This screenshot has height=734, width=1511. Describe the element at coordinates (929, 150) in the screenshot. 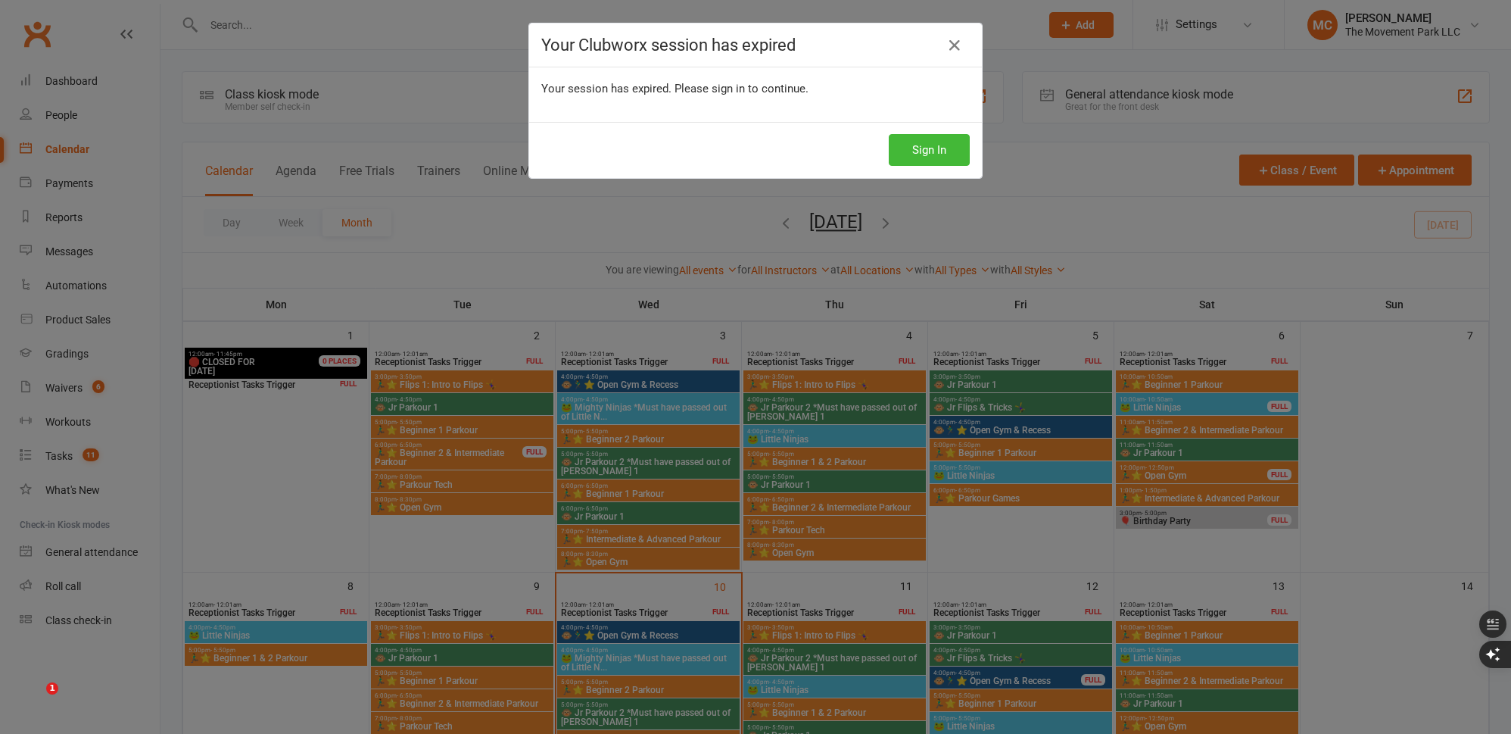

I see `button: Sign In` at that location.